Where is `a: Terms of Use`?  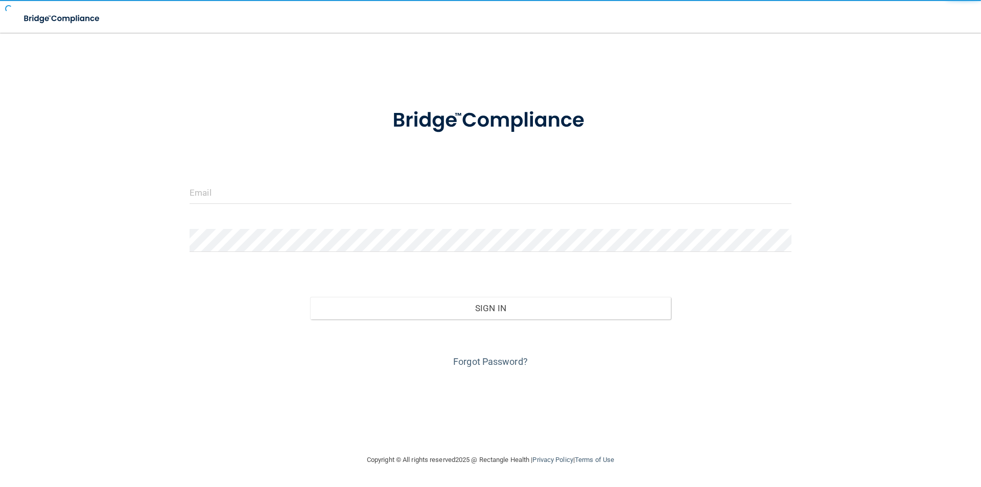
a: Terms of Use is located at coordinates (594, 459).